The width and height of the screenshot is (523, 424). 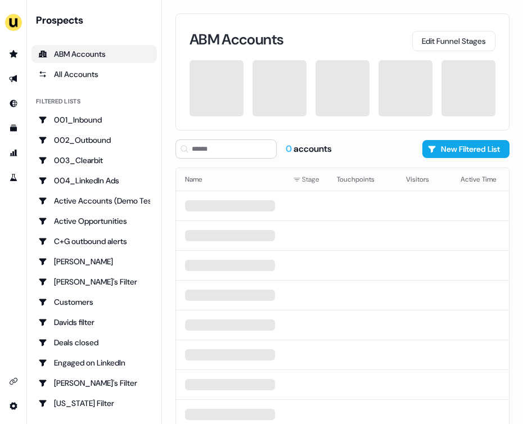 What do you see at coordinates (94, 221) in the screenshot?
I see `div: Active Opportunities` at bounding box center [94, 221].